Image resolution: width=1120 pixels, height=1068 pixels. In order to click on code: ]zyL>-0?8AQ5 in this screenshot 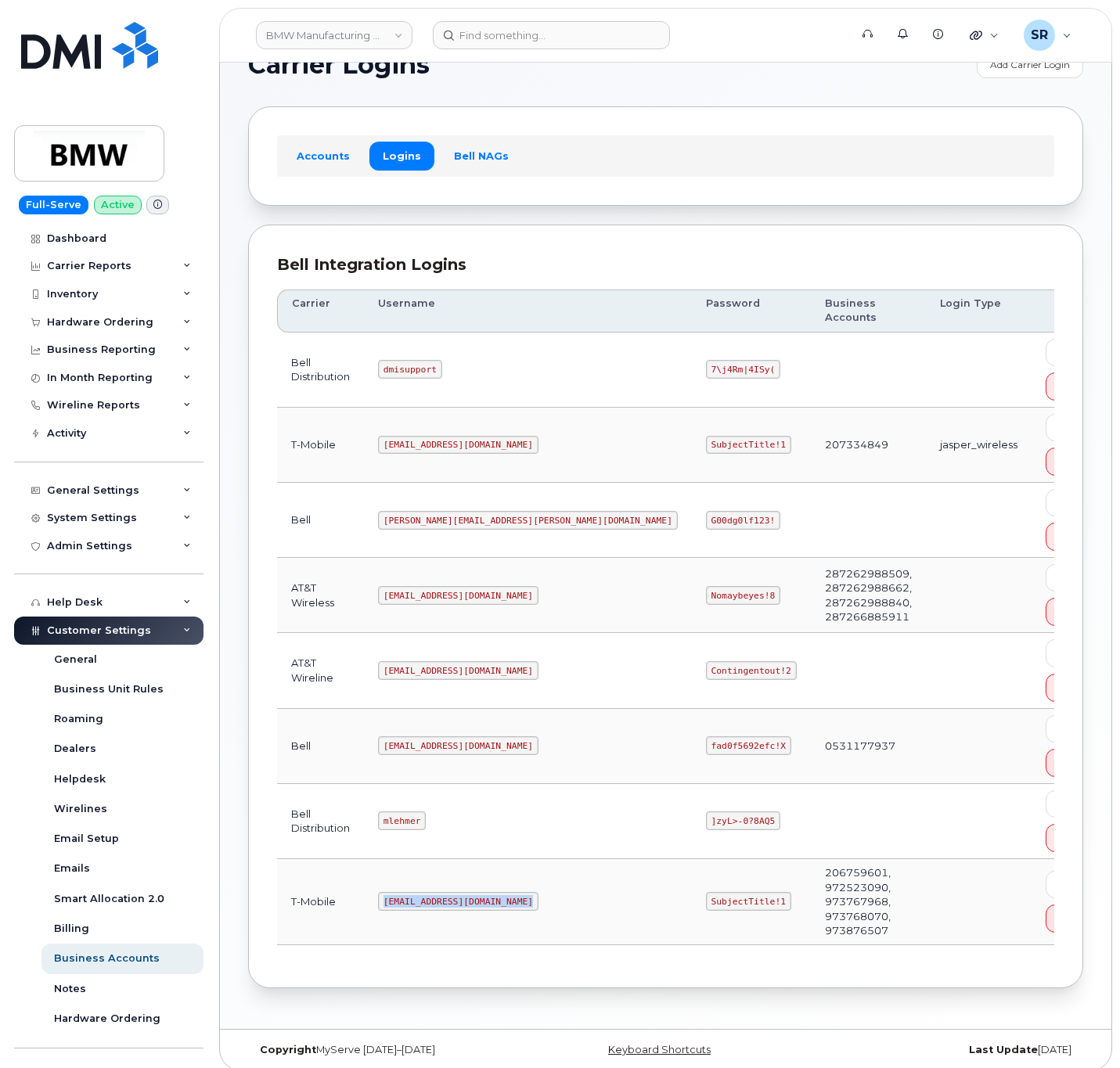, I will do `click(743, 821)`.